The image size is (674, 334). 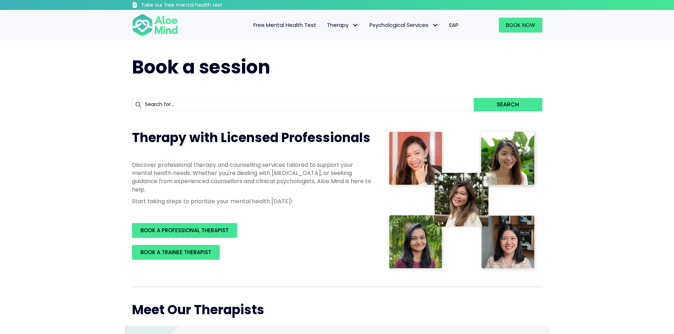 I want to click on h3: Take our free mental health test, so click(x=201, y=5).